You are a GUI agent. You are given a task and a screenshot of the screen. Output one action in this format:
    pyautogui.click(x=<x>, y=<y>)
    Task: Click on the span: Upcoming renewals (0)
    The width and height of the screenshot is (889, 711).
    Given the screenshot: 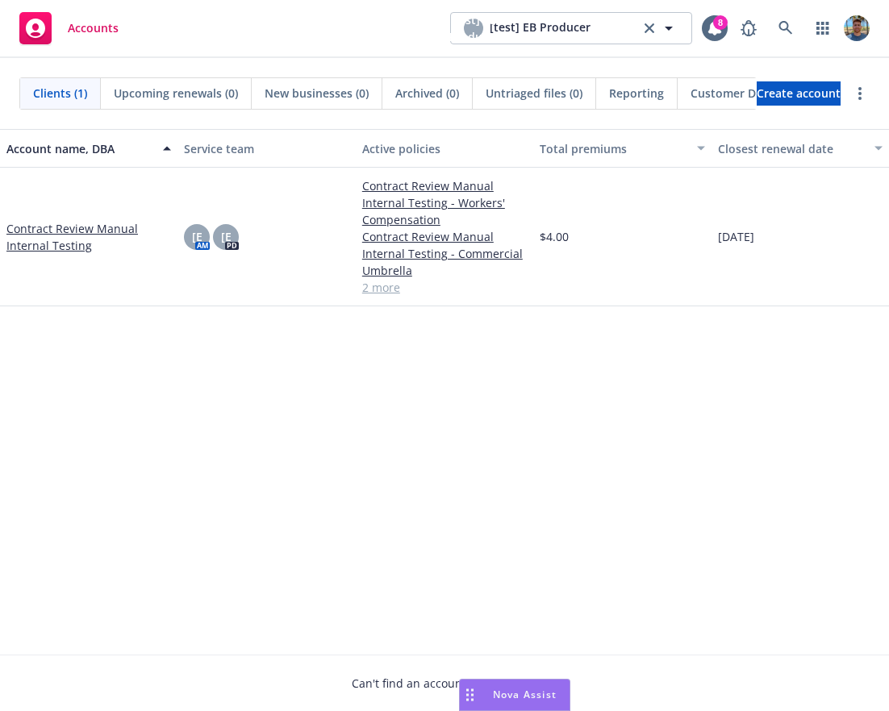 What is the action you would take?
    pyautogui.click(x=176, y=93)
    